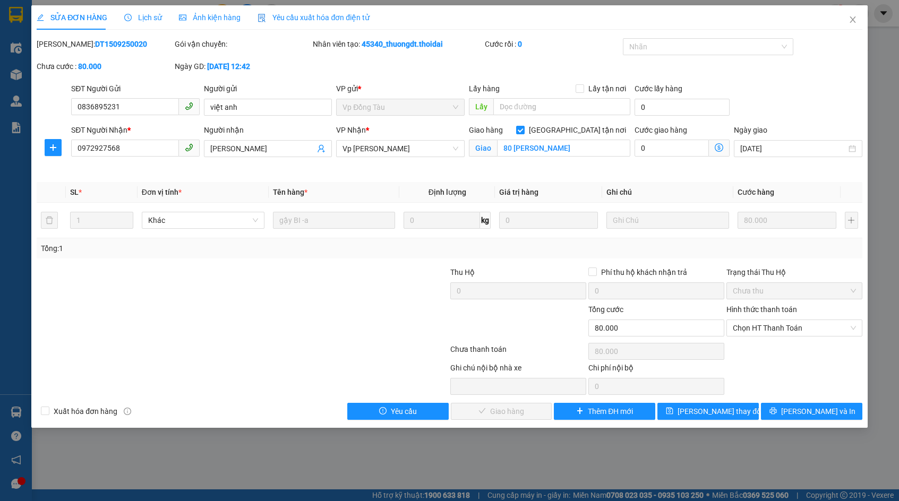 The width and height of the screenshot is (899, 501). What do you see at coordinates (486, 130) in the screenshot?
I see `span: Giao hàng` at bounding box center [486, 130].